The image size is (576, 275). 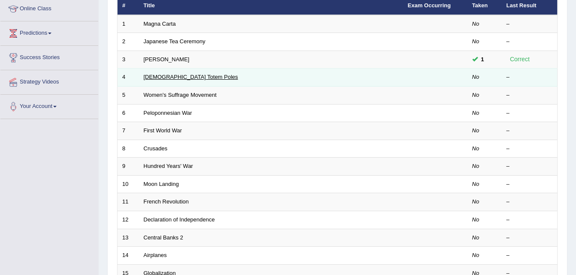 What do you see at coordinates (49, 81) in the screenshot?
I see `a: Strategy Videos` at bounding box center [49, 81].